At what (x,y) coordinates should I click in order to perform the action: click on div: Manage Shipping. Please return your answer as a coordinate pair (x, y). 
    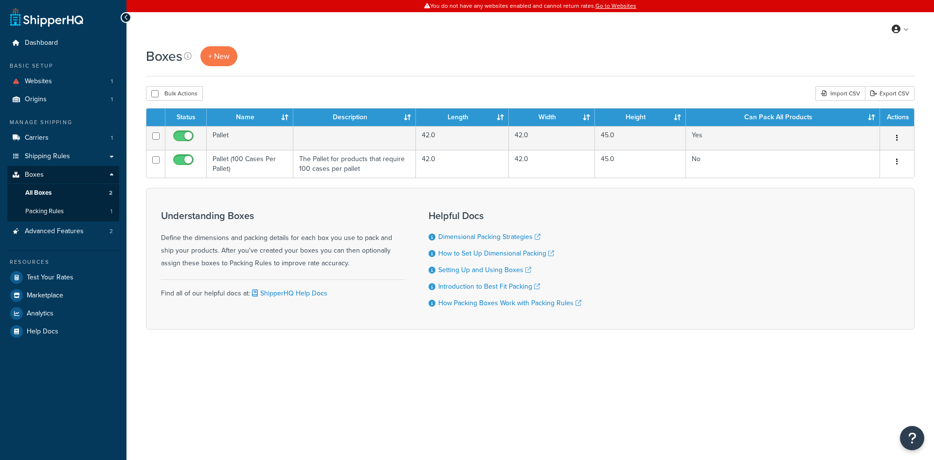
    Looking at the image, I should click on (63, 122).